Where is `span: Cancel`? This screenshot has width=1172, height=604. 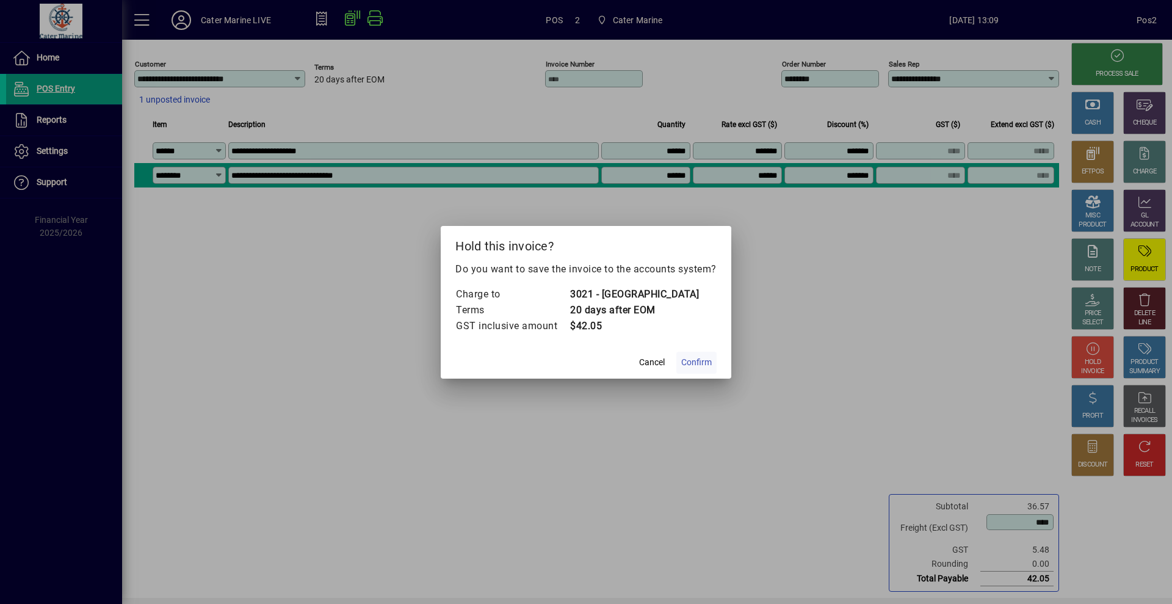
span: Cancel is located at coordinates (652, 362).